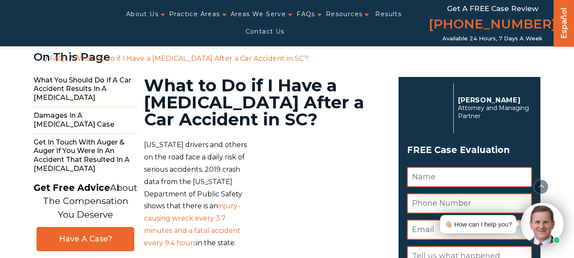  What do you see at coordinates (542, 224) in the screenshot?
I see `img: Intaker widget Avatar` at bounding box center [542, 224].